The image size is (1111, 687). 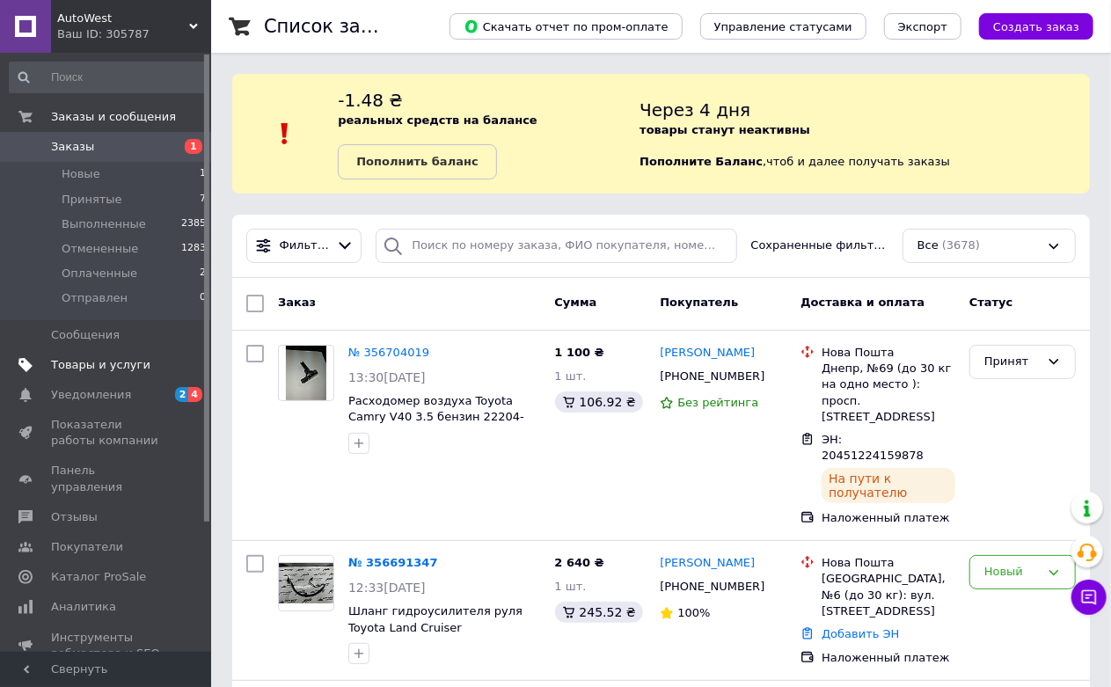 I want to click on span: Аналитика, so click(x=84, y=607).